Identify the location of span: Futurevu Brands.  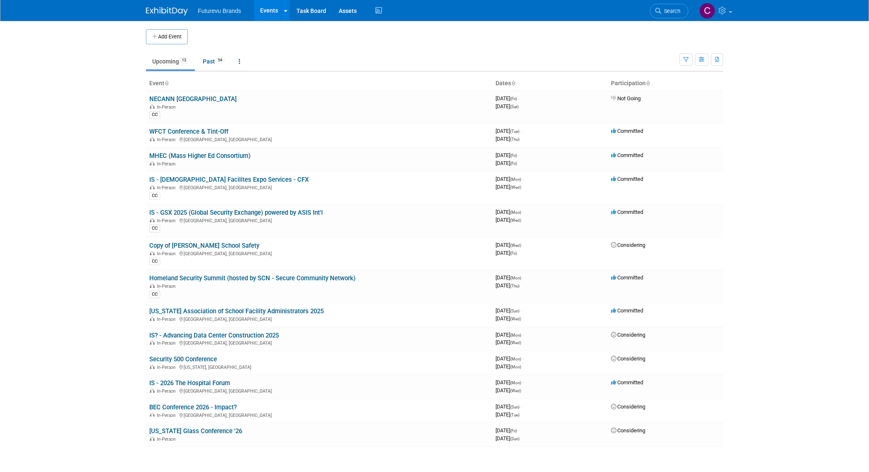
(219, 11).